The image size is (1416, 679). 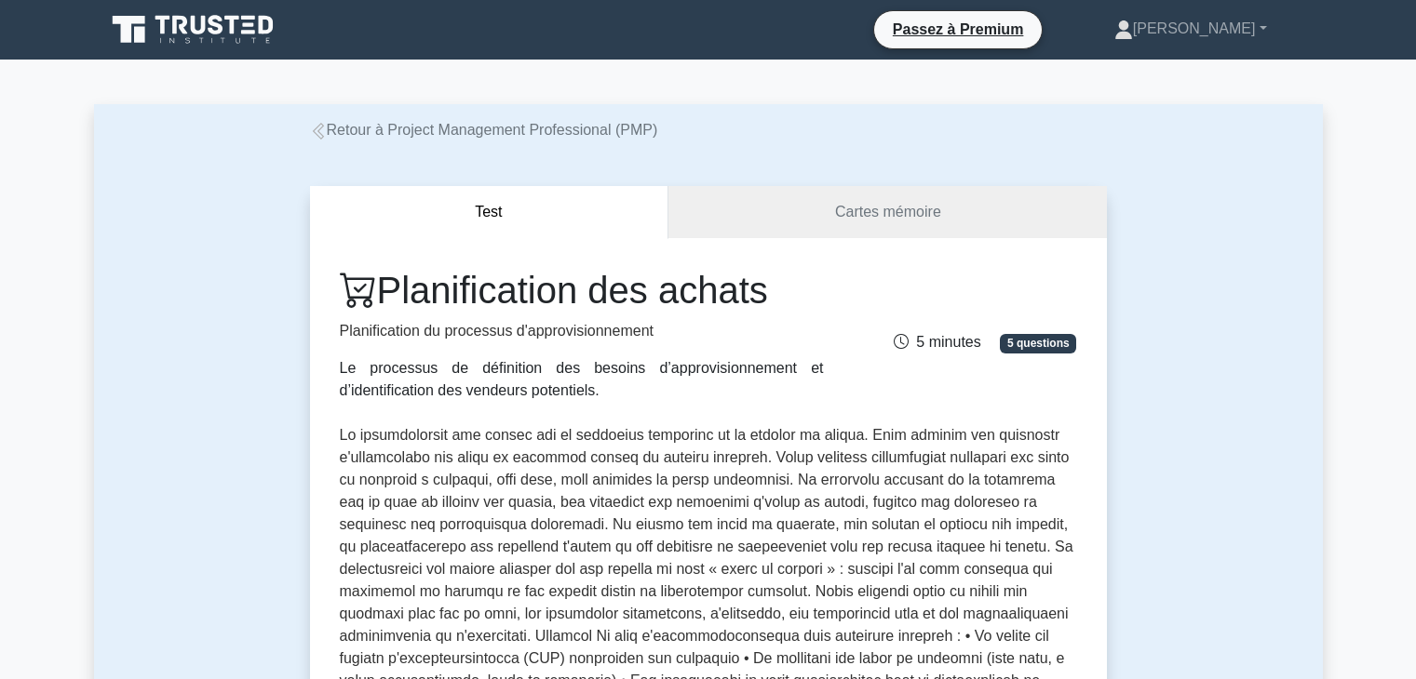 I want to click on font: 5 questions, so click(x=1038, y=343).